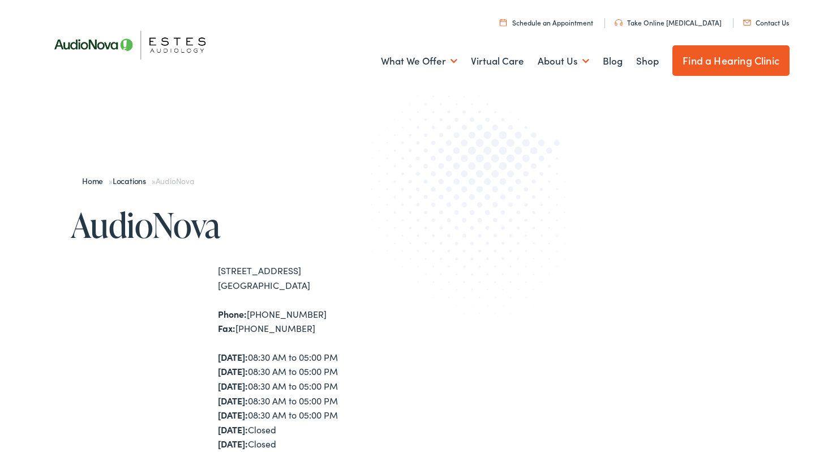  What do you see at coordinates (419, 61) in the screenshot?
I see `a: What We Offer` at bounding box center [419, 61].